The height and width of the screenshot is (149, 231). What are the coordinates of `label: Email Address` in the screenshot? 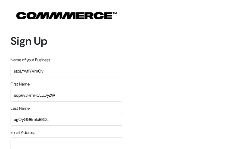 It's located at (23, 132).